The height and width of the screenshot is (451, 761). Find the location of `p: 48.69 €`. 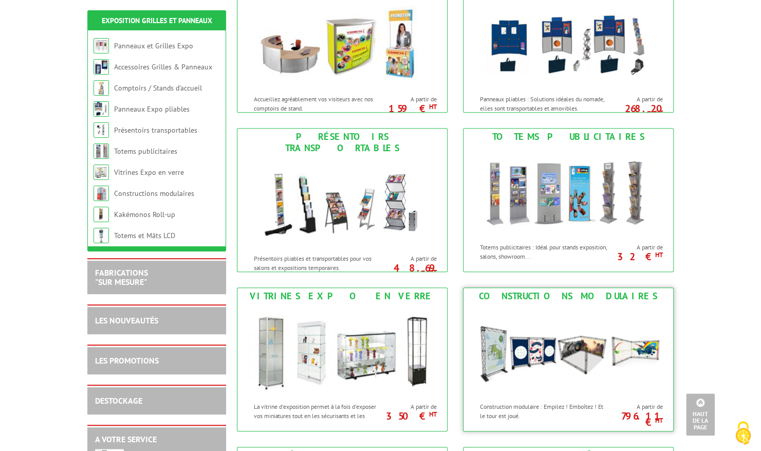

p: 48.69 € is located at coordinates (407, 271).